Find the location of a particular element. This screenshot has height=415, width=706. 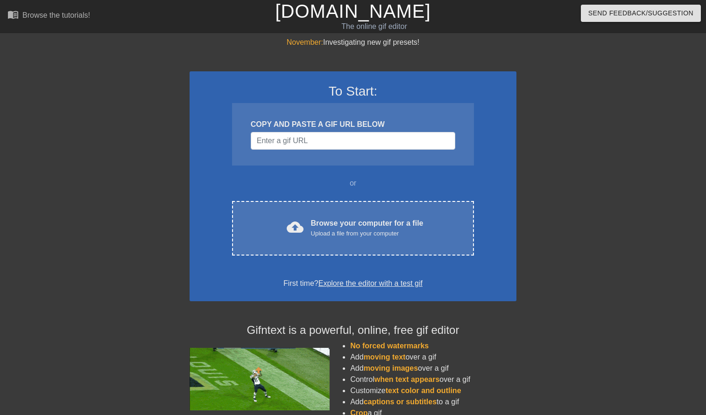

img: football_small.gif is located at coordinates (260, 379).